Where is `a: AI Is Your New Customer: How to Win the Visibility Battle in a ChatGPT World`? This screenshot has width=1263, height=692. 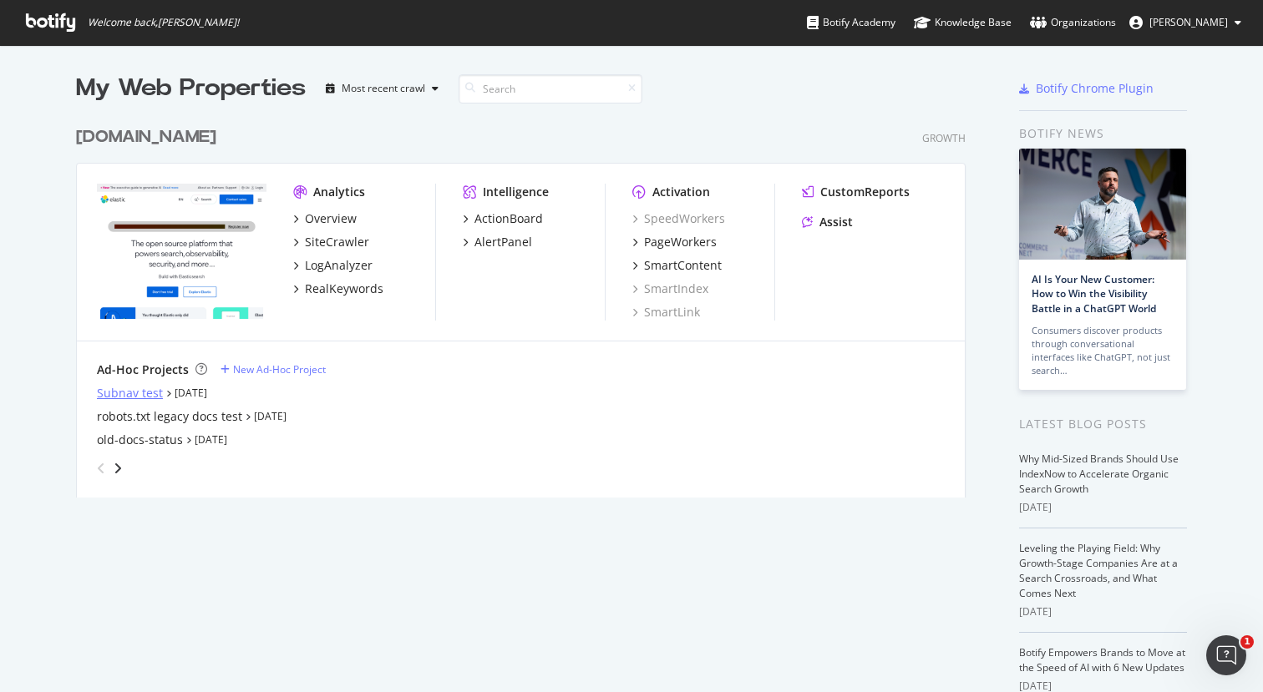
a: AI Is Your New Customer: How to Win the Visibility Battle in a ChatGPT World is located at coordinates (1093, 293).